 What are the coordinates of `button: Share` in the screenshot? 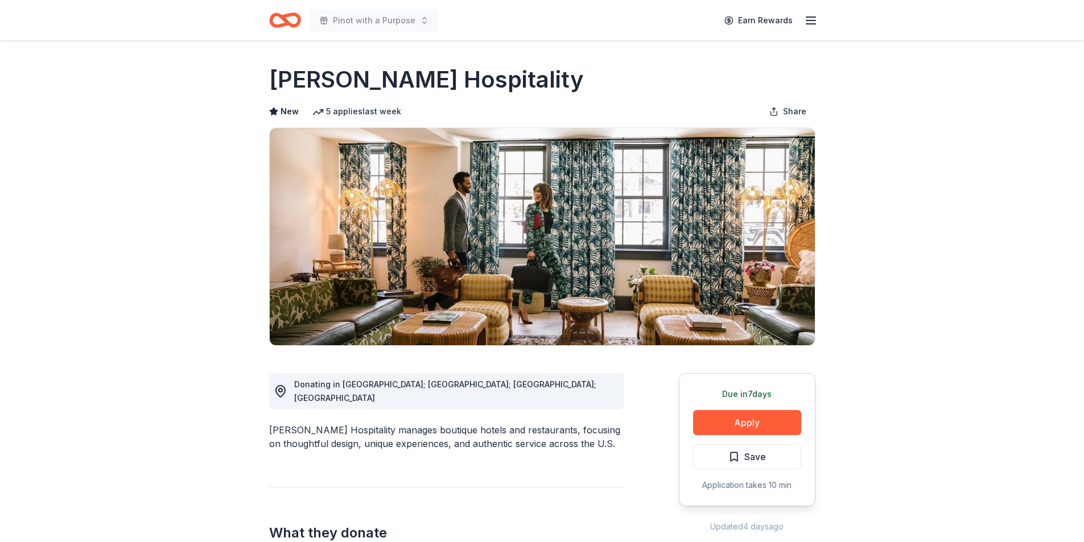 It's located at (787, 112).